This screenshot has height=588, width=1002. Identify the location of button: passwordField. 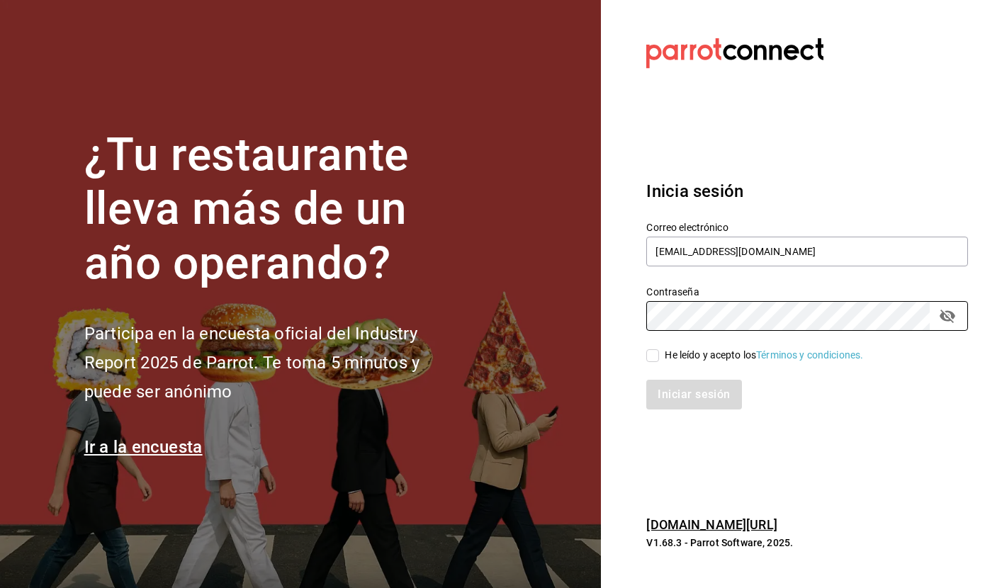
(947, 316).